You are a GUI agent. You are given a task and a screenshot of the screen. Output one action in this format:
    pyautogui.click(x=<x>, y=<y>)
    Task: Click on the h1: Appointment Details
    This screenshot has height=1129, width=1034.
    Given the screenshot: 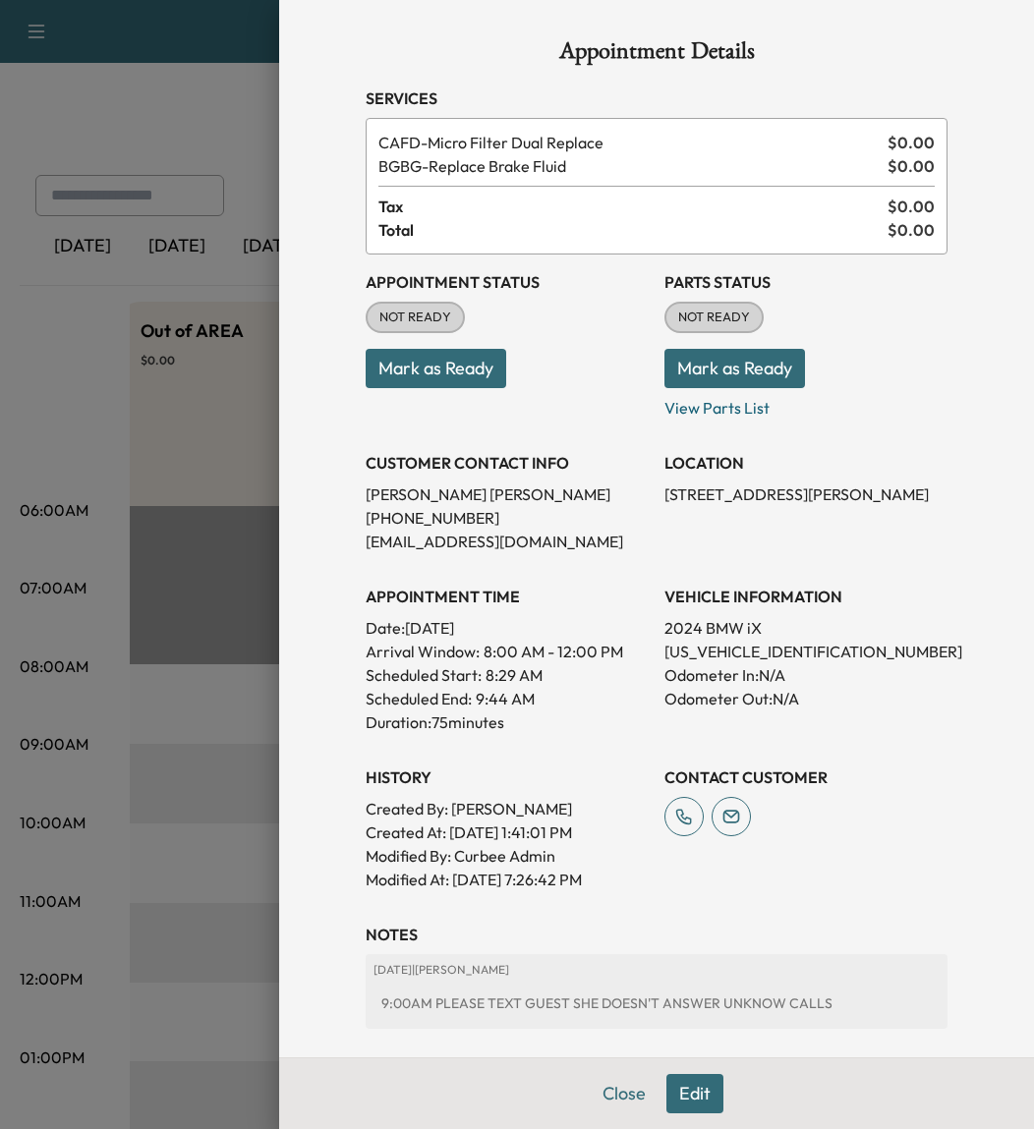 What is the action you would take?
    pyautogui.click(x=657, y=55)
    